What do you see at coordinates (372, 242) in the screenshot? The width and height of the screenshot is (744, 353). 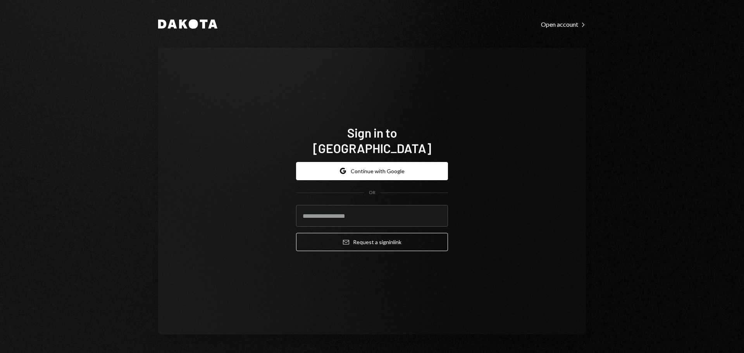 I see `button: Request a signinlink` at bounding box center [372, 242].